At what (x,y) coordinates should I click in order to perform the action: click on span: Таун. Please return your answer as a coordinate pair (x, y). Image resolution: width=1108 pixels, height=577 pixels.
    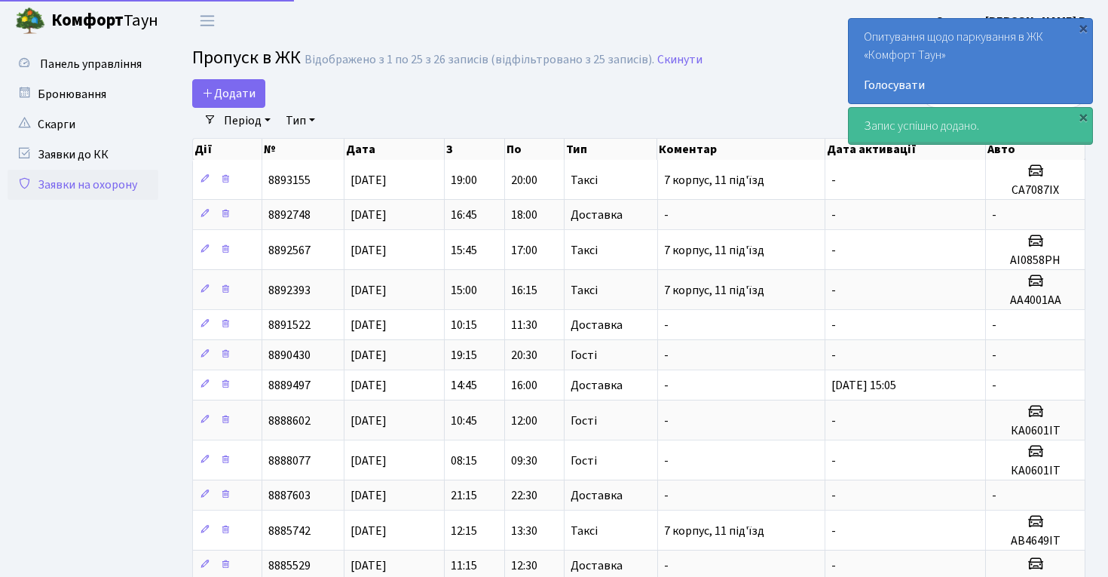
    Looking at the image, I should click on (105, 21).